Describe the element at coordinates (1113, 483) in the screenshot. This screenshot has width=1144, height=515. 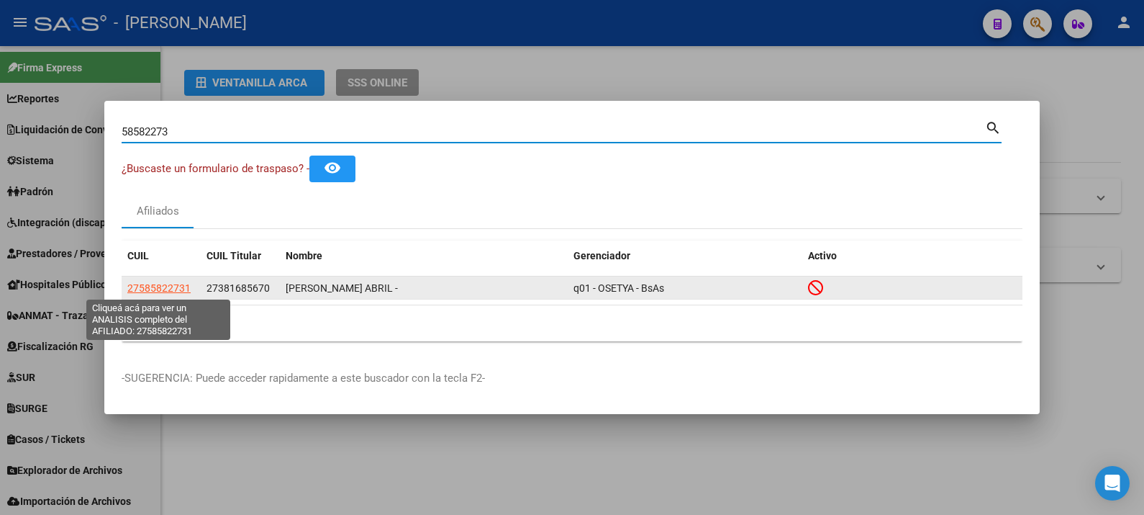
I see `div: Open Intercom Messenger` at that location.